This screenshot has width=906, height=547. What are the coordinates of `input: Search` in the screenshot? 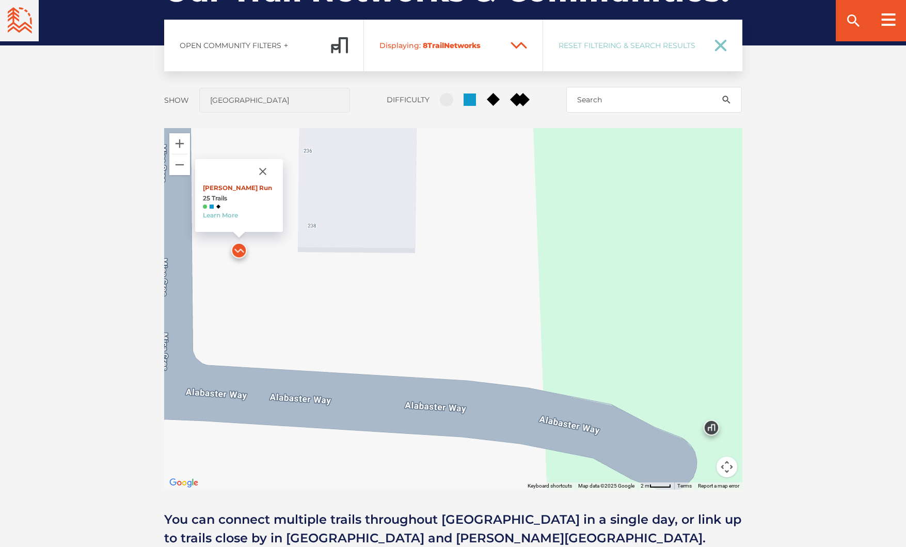 It's located at (654, 100).